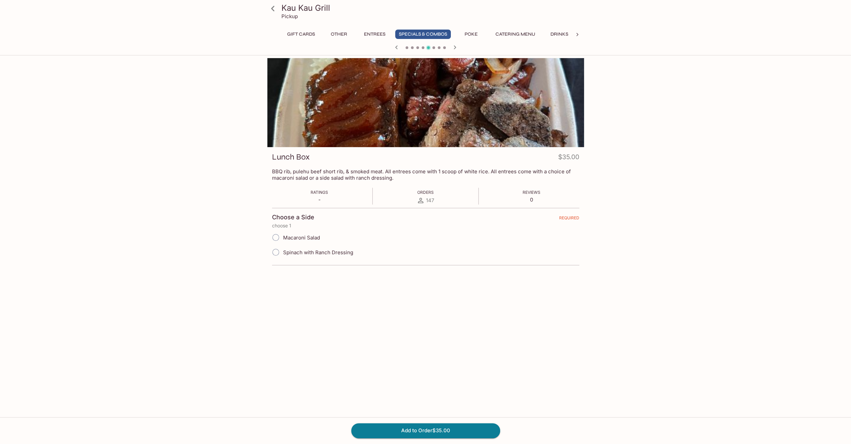 Image resolution: width=851 pixels, height=444 pixels. What do you see at coordinates (423, 34) in the screenshot?
I see `button: Specials & Combos` at bounding box center [423, 34].